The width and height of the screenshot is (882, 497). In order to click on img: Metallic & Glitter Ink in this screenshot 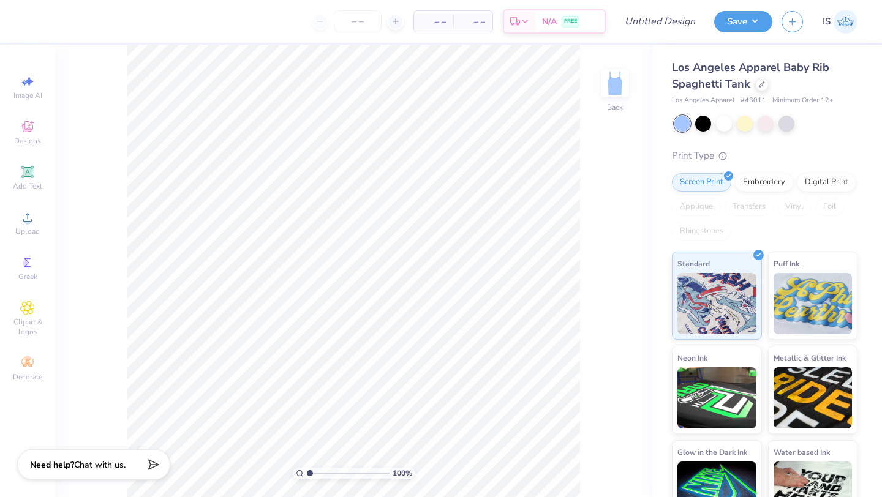, I will do `click(813, 398)`.